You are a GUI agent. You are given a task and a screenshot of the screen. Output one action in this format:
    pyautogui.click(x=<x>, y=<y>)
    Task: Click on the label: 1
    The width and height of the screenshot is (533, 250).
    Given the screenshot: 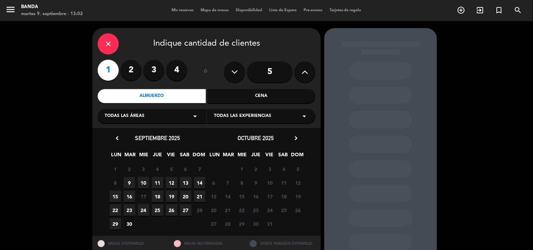 What is the action you would take?
    pyautogui.click(x=108, y=70)
    